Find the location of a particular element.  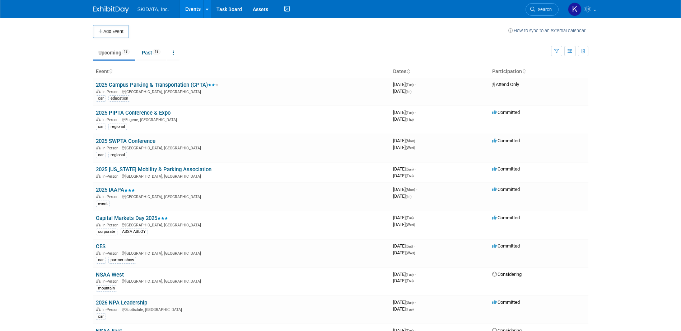

th: Participation is located at coordinates (538, 72).